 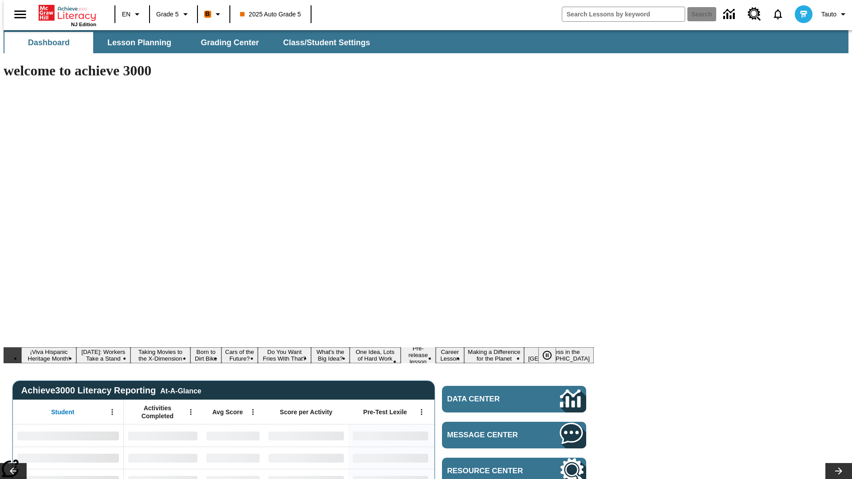 What do you see at coordinates (385, 412) in the screenshot?
I see `span: Pre-Test Lexile` at bounding box center [385, 412].